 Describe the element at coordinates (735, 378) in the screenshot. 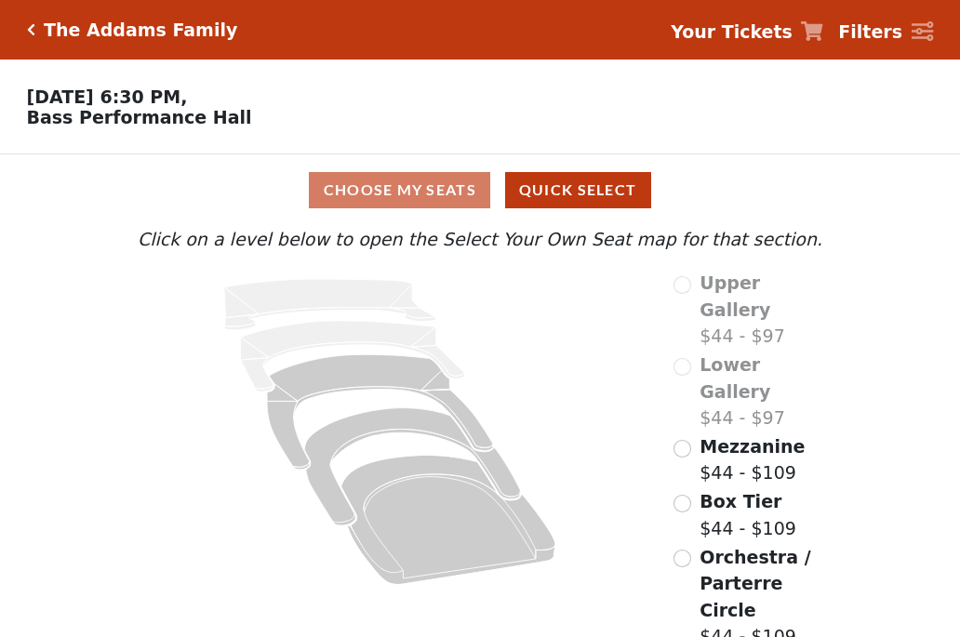

I see `span: Lower Gallery` at that location.